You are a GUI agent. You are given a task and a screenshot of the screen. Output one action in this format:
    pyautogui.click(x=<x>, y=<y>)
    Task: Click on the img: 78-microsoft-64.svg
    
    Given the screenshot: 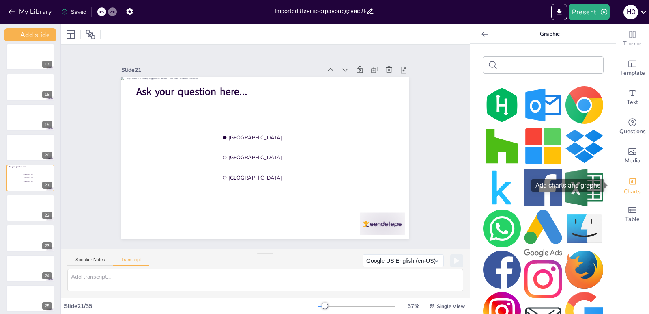 What is the action you would take?
    pyautogui.click(x=543, y=146)
    